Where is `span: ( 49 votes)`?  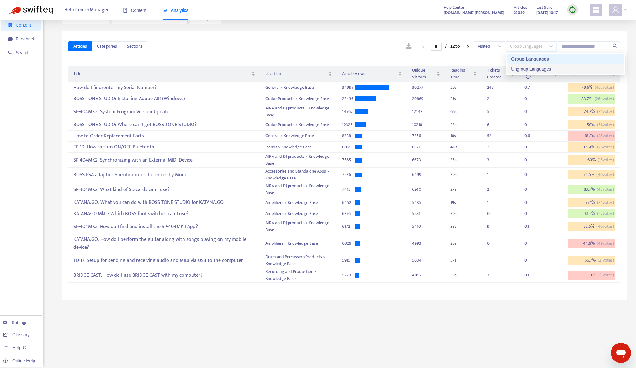
span: ( 49 votes) is located at coordinates (606, 243).